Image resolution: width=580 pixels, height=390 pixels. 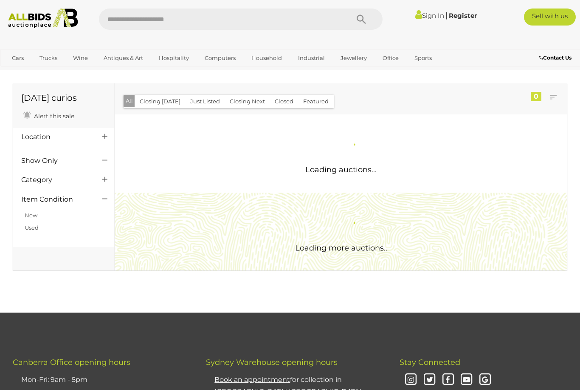 What do you see at coordinates (430, 362) in the screenshot?
I see `span: Stay Connected` at bounding box center [430, 362].